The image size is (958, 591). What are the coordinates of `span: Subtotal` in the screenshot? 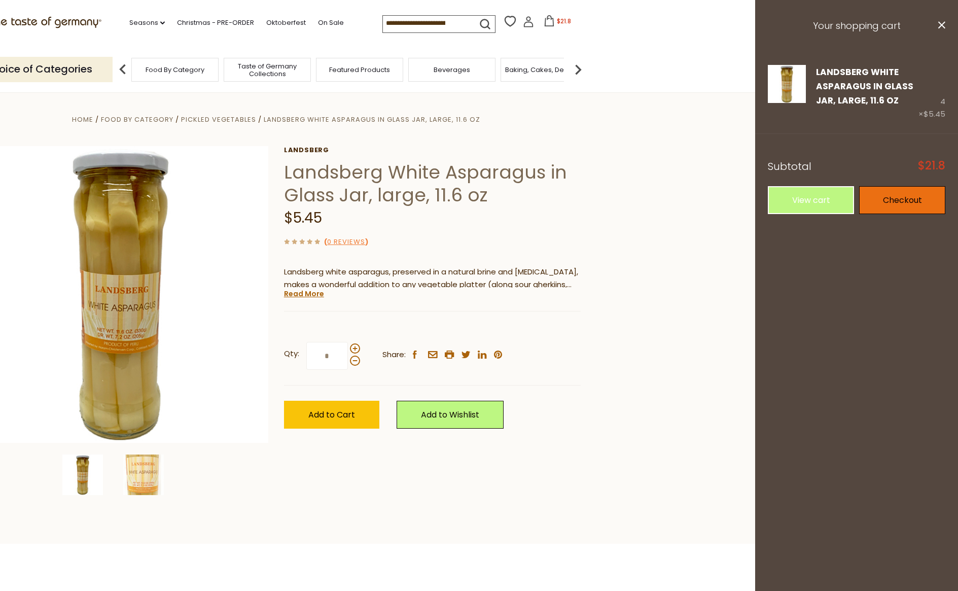 It's located at (790, 166).